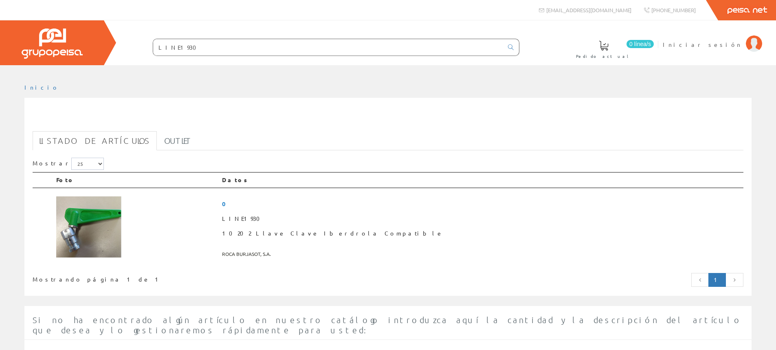 This screenshot has height=350, width=776. Describe the element at coordinates (481, 233) in the screenshot. I see `span: 10202 Llave Clave Iberdrola Compatible` at that location.